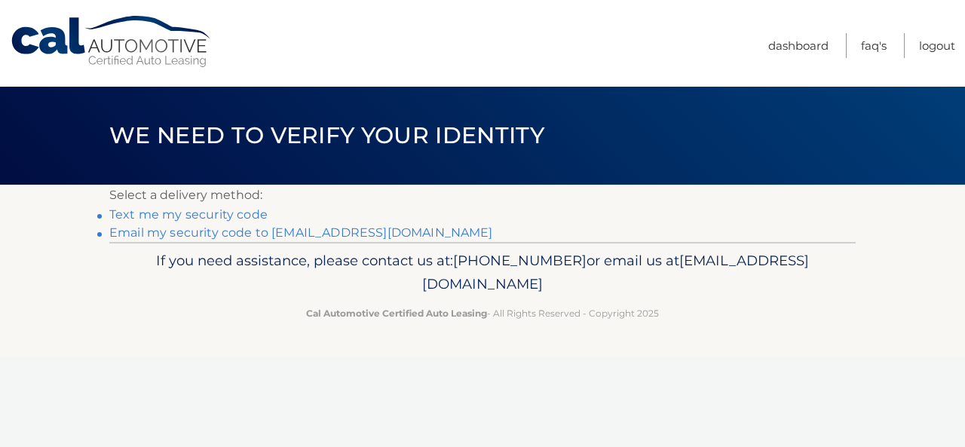  What do you see at coordinates (397, 313) in the screenshot?
I see `strong: Cal Automotive Certified Auto Leasing` at bounding box center [397, 313].